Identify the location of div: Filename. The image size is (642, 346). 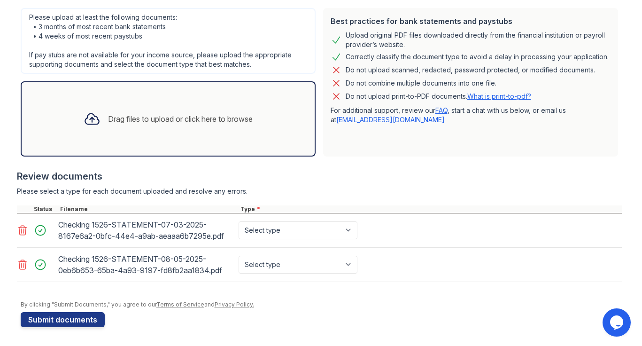
(148, 209).